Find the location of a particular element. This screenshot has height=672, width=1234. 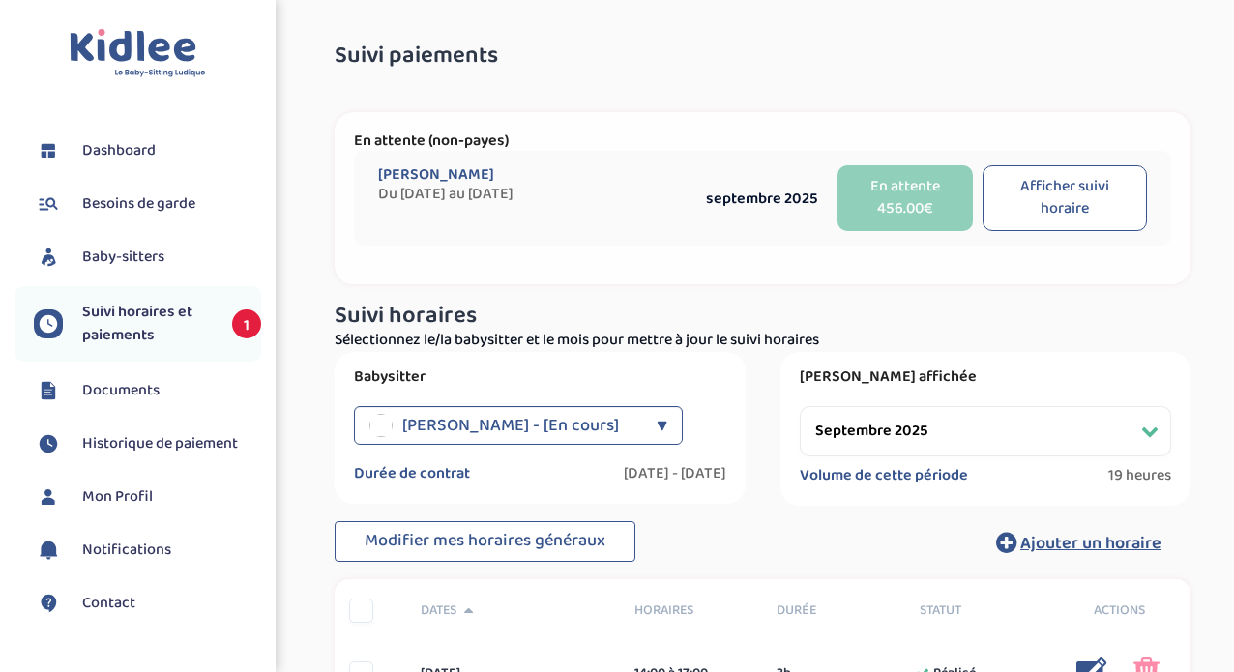

img: profil.svg is located at coordinates (48, 497).